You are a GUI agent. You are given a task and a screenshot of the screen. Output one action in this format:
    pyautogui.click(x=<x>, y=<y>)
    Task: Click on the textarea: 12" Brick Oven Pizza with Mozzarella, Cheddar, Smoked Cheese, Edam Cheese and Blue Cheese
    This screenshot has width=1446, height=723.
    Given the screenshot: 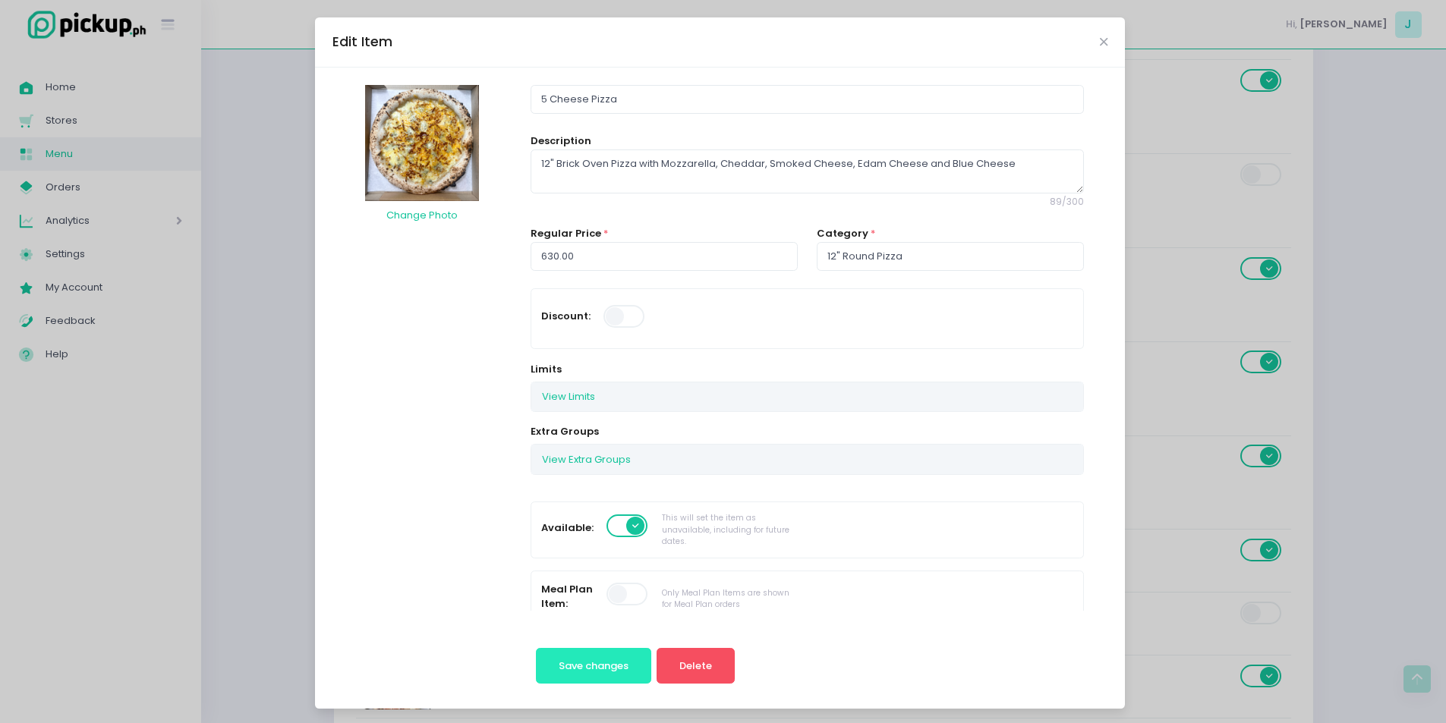 What is the action you would take?
    pyautogui.click(x=807, y=171)
    